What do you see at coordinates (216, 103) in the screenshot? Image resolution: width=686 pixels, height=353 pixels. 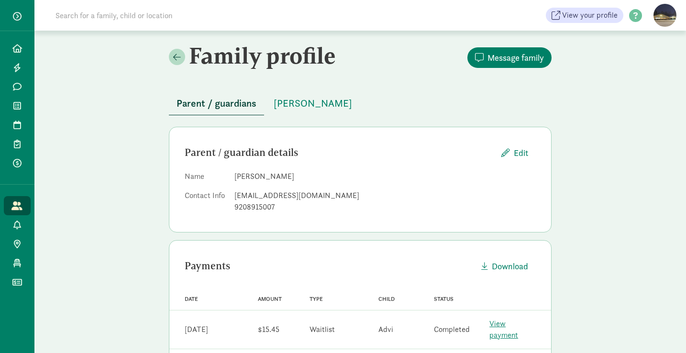 I see `span: Parent / guardians` at bounding box center [216, 103].